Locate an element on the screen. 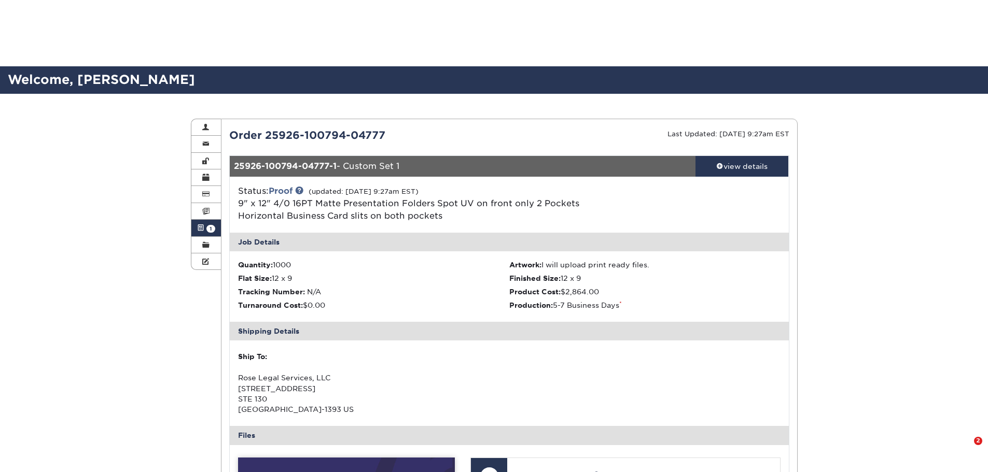 This screenshot has height=472, width=988. div: Shipping Details is located at coordinates (509, 331).